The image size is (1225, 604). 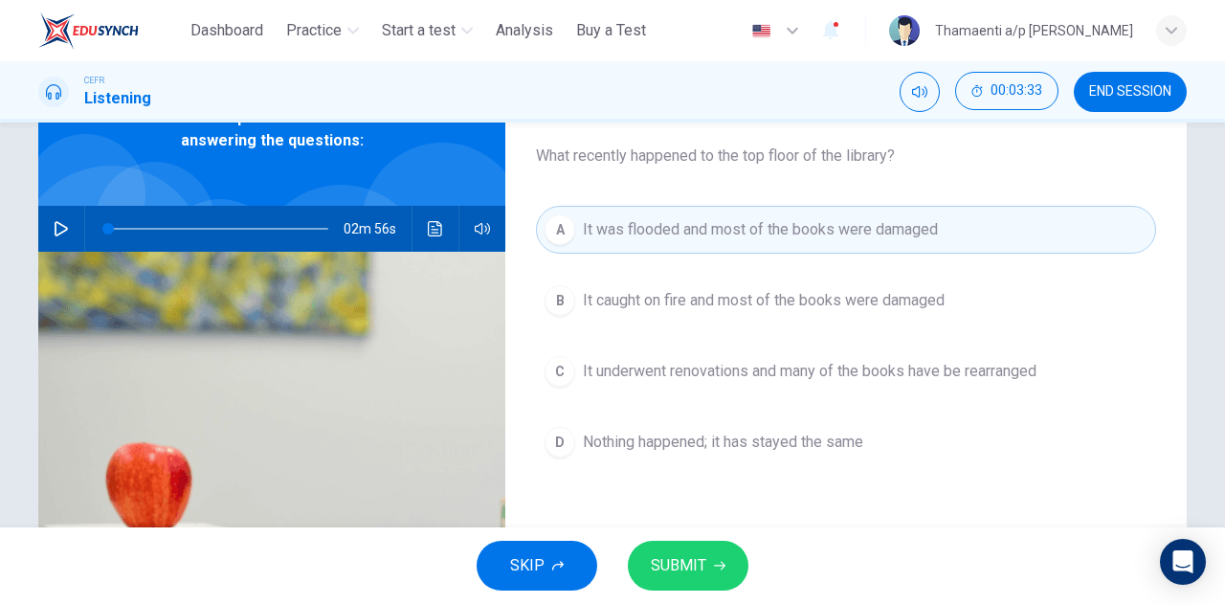 I want to click on button: SUBMIT, so click(x=688, y=566).